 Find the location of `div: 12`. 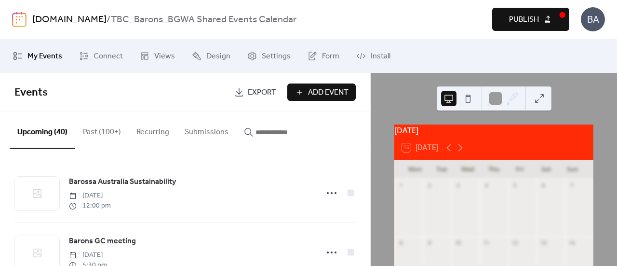

div: 12 is located at coordinates (514, 242).